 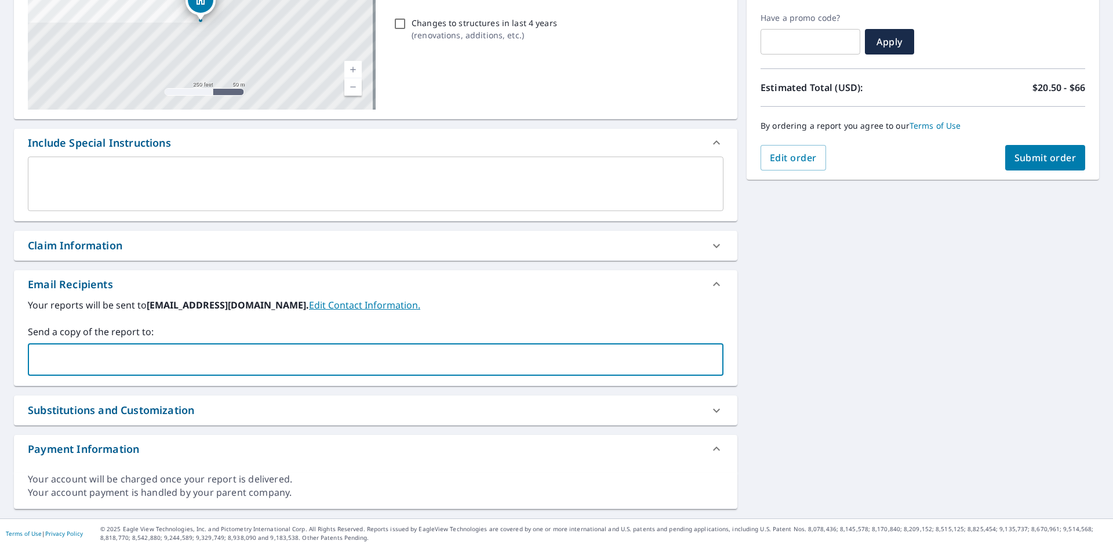 What do you see at coordinates (484, 35) in the screenshot?
I see `p: ( renovations, additions, etc. )` at bounding box center [484, 35].